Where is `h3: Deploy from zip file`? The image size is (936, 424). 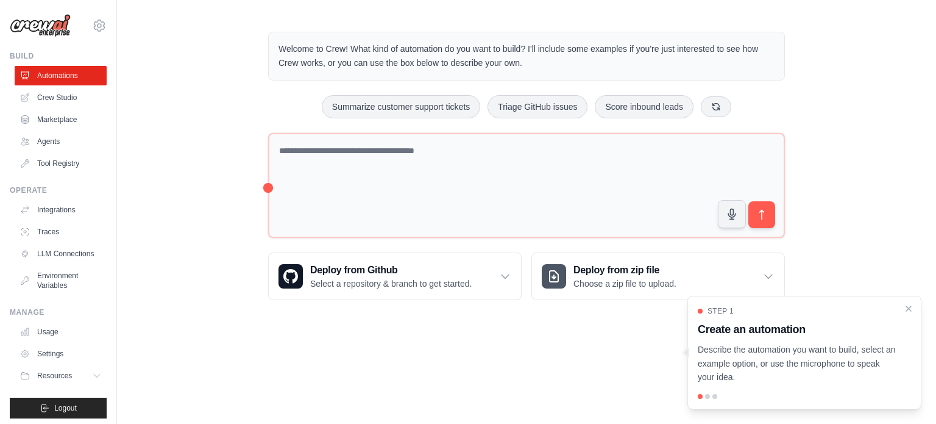 h3: Deploy from zip file is located at coordinates (625, 270).